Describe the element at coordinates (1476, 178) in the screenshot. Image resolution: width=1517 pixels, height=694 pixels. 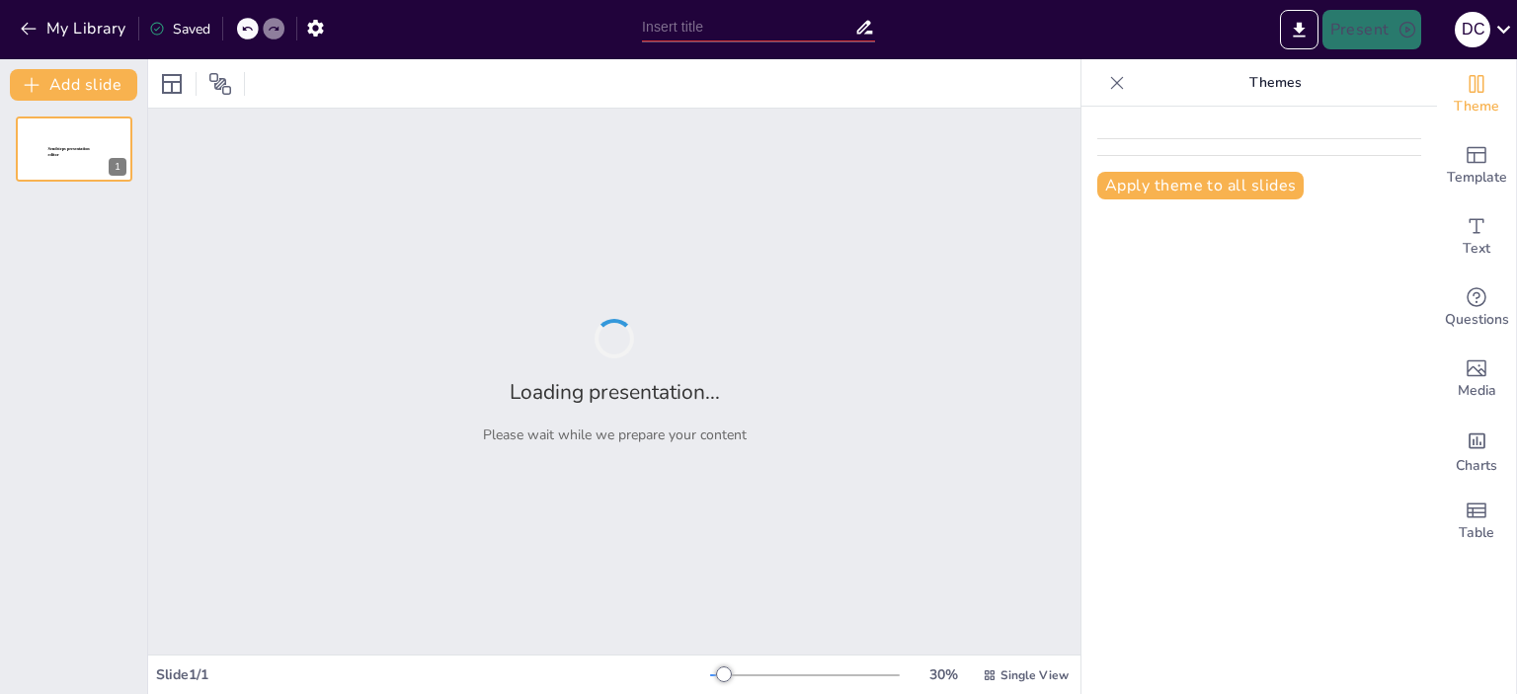
I see `span: Template` at that location.